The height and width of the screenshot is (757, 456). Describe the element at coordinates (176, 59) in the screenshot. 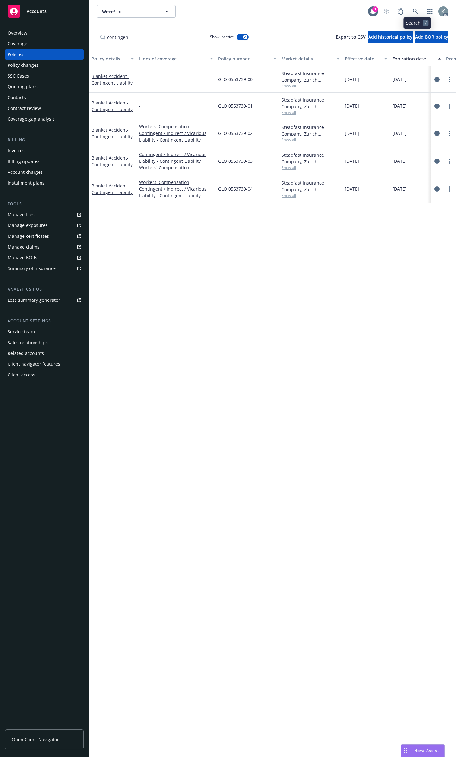

I see `button: Lines of coverage` at that location.